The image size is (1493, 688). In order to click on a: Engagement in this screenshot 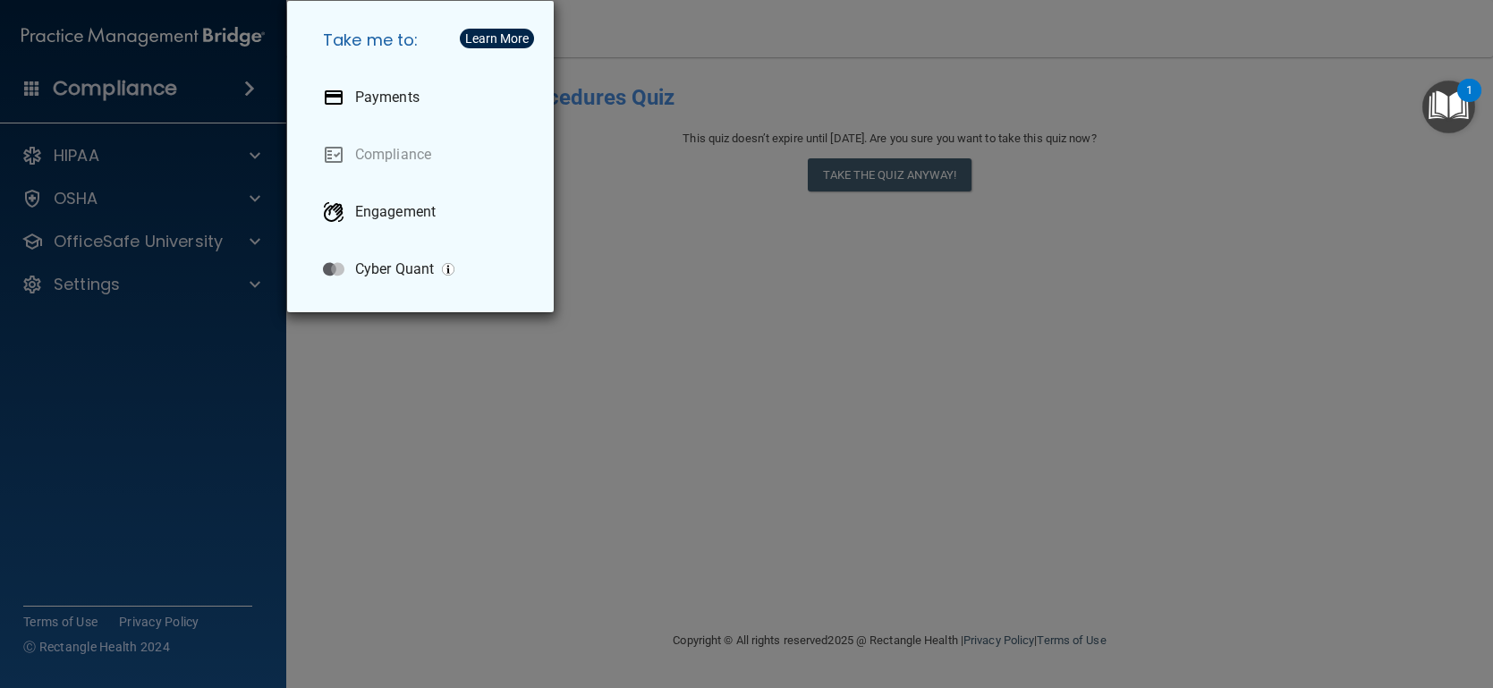, I will do `click(424, 212)`.